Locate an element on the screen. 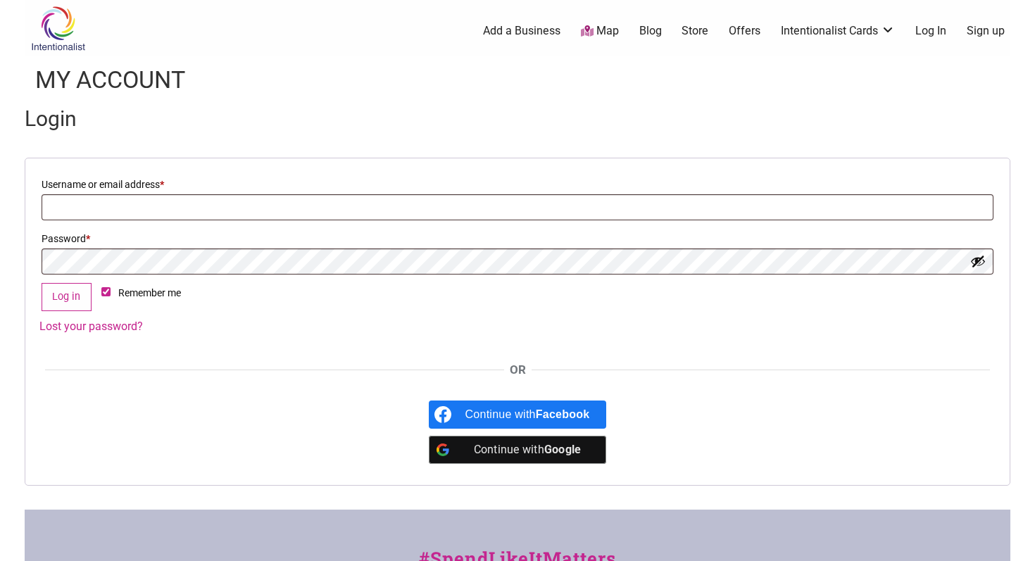 The height and width of the screenshot is (561, 1035). a: Log In is located at coordinates (931, 31).